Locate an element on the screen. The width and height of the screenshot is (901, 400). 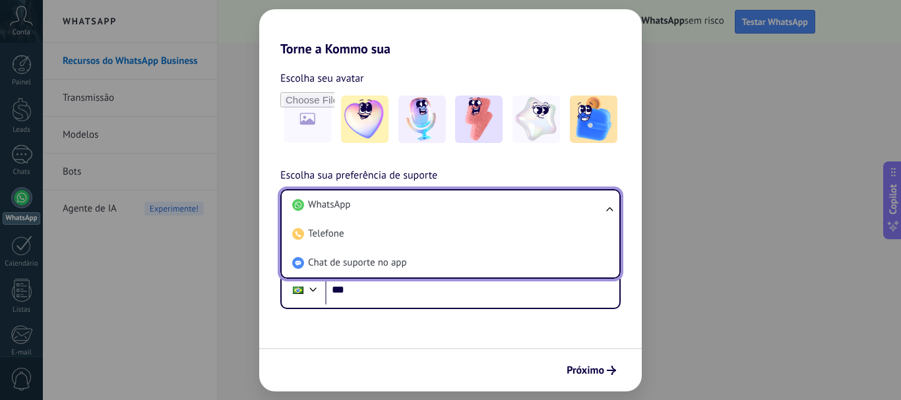
span: WhatsApp is located at coordinates (329, 205).